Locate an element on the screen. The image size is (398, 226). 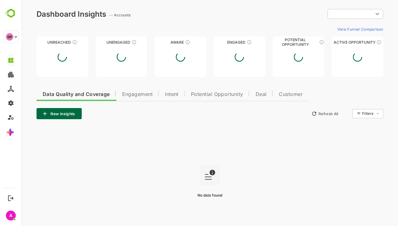
div: Unengaged is located at coordinates (100, 42).